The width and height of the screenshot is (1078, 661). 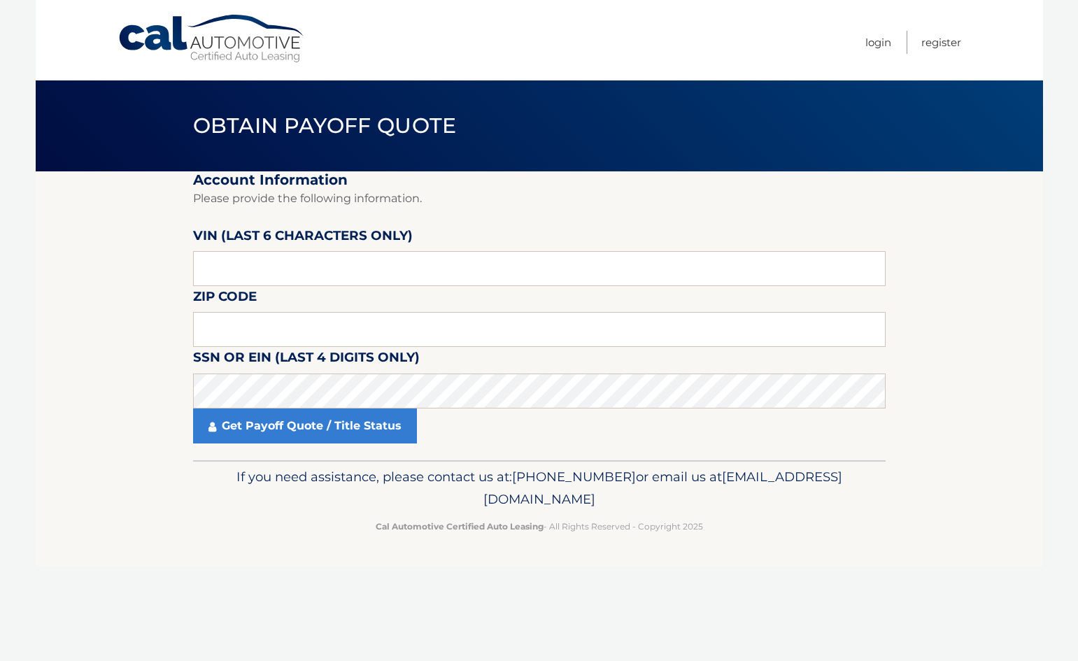 What do you see at coordinates (539, 488) in the screenshot?
I see `p: If you need assistance, please contact us at: or email us at` at bounding box center [539, 488].